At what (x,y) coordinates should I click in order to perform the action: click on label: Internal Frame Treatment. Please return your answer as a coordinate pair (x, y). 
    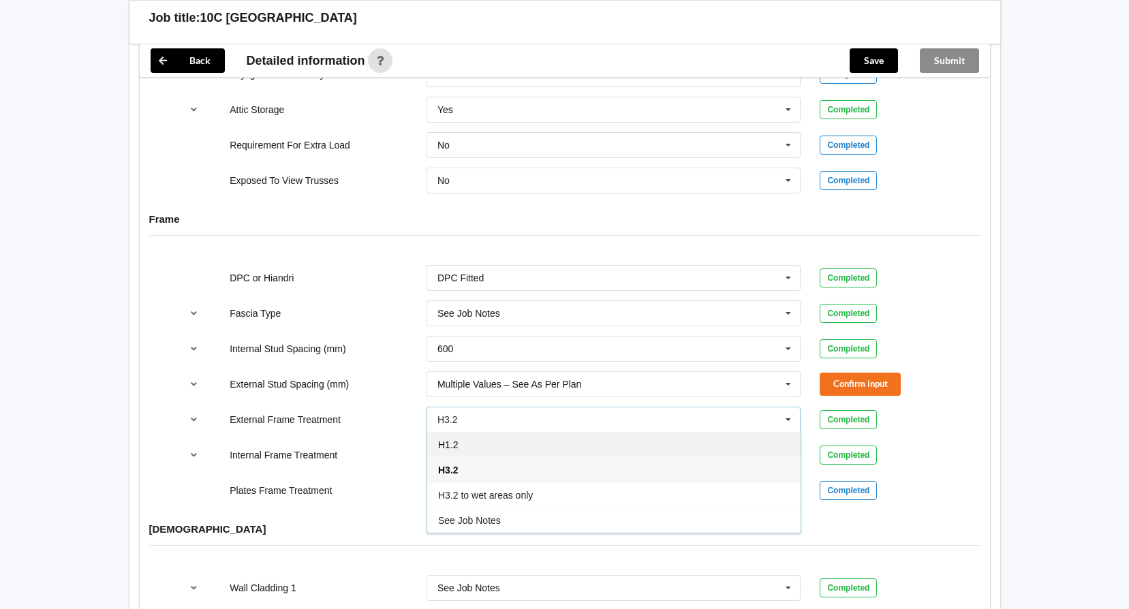
    Looking at the image, I should click on (283, 455).